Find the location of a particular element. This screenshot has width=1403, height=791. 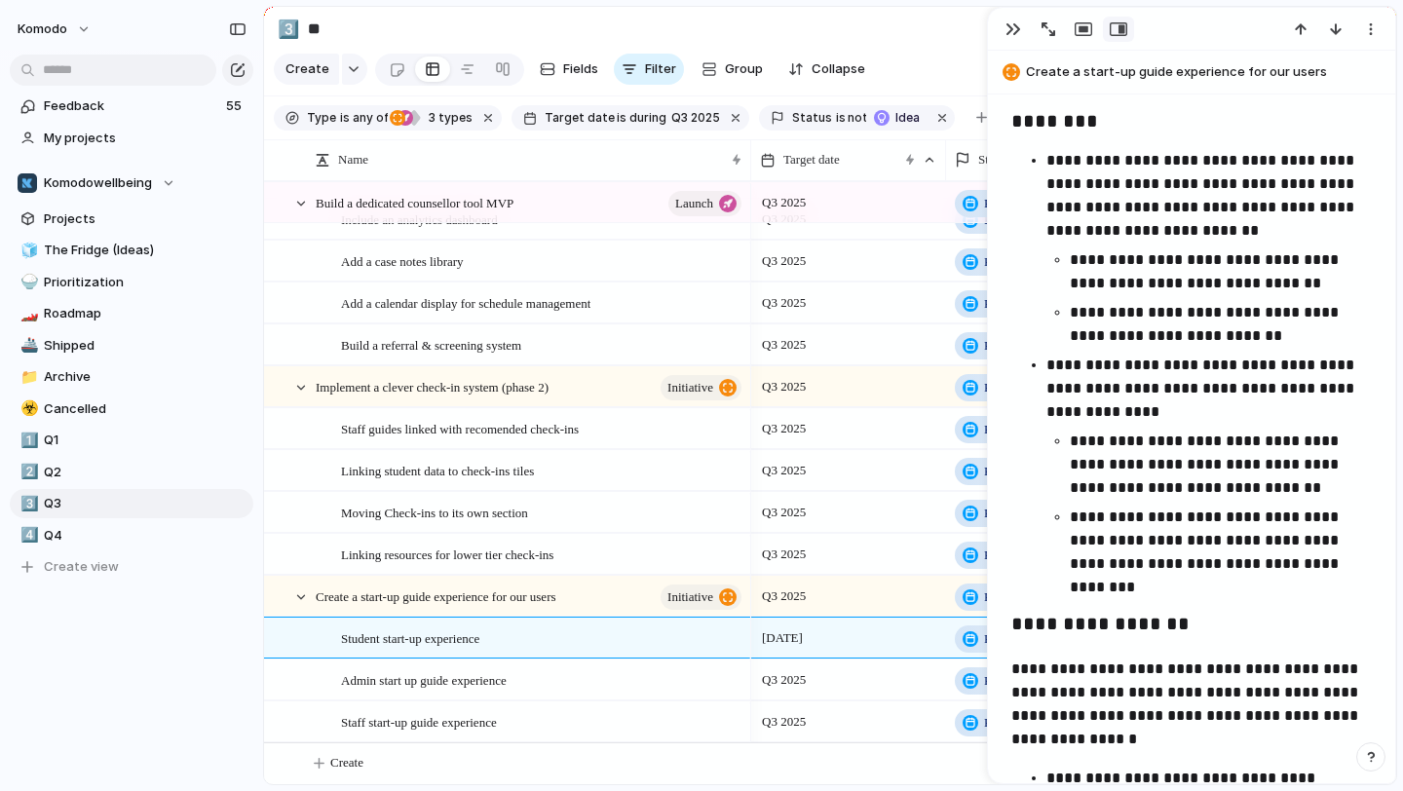

span: My projects is located at coordinates (145, 138).